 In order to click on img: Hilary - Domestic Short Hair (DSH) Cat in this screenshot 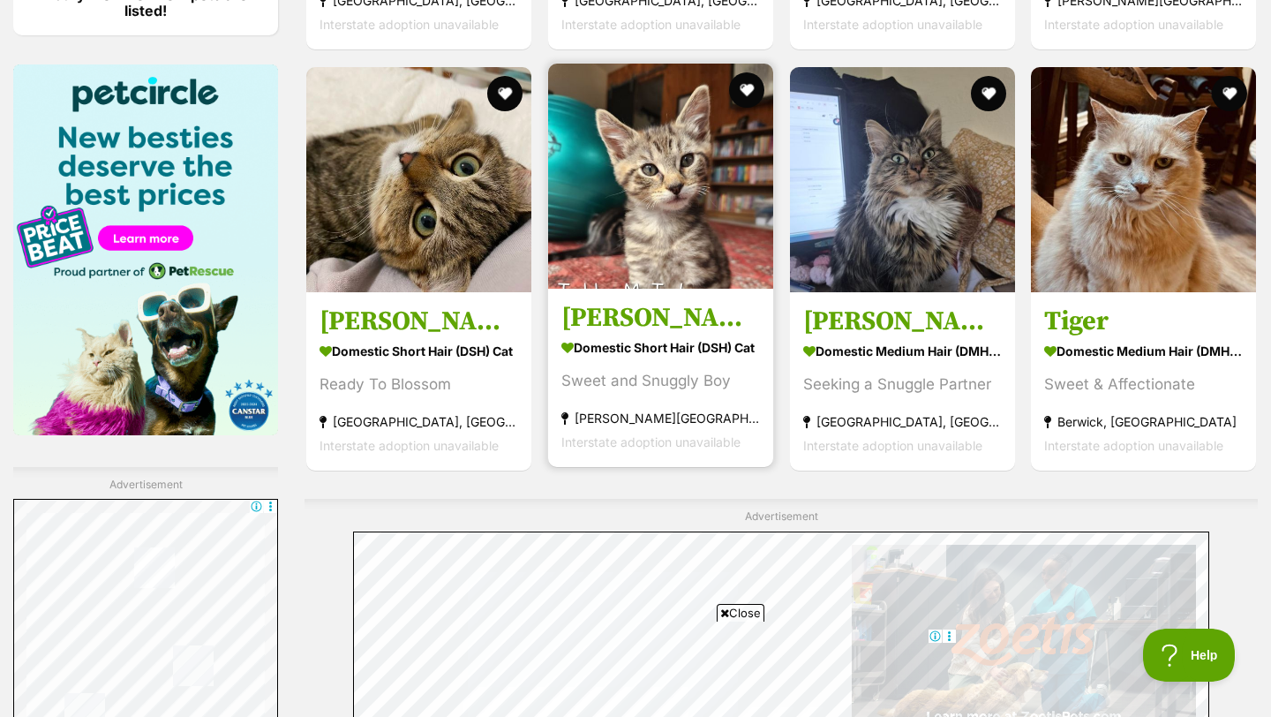, I will do `click(419, 179)`.